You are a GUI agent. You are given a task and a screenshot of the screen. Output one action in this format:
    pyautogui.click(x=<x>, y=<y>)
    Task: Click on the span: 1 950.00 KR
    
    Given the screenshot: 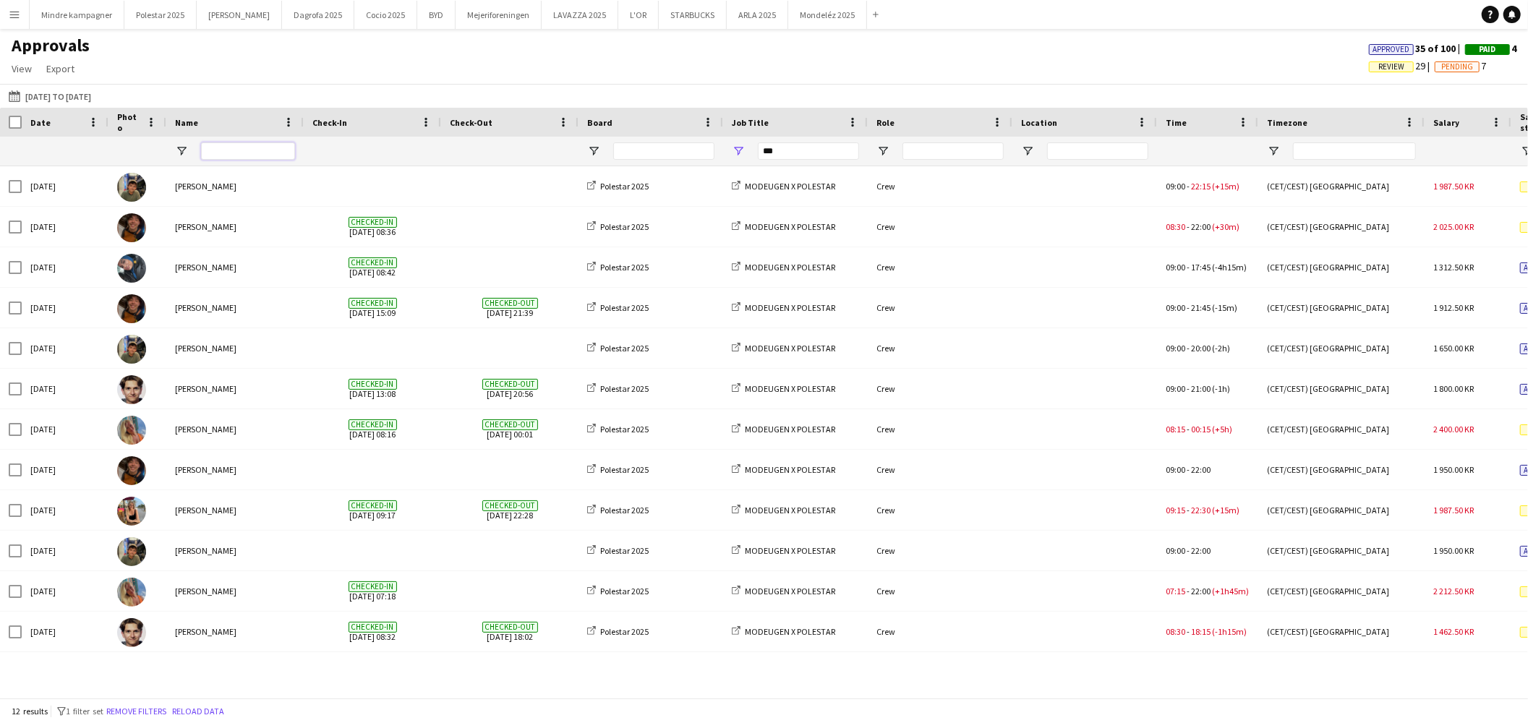 What is the action you would take?
    pyautogui.click(x=1454, y=550)
    